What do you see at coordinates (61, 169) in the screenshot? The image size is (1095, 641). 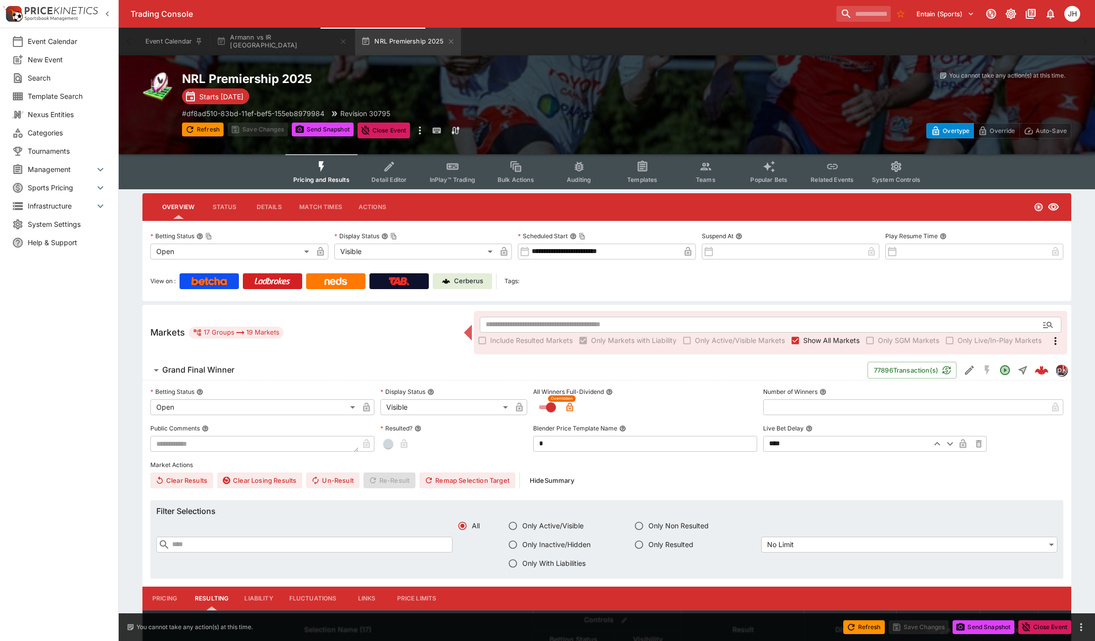 I see `span: Management` at bounding box center [61, 169].